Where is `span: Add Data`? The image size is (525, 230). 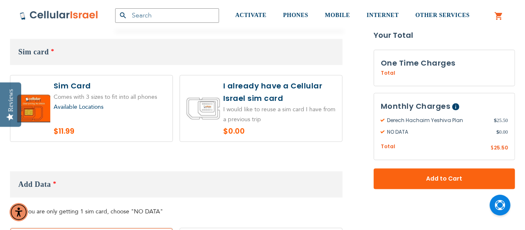
span: Add Data is located at coordinates (34, 184).